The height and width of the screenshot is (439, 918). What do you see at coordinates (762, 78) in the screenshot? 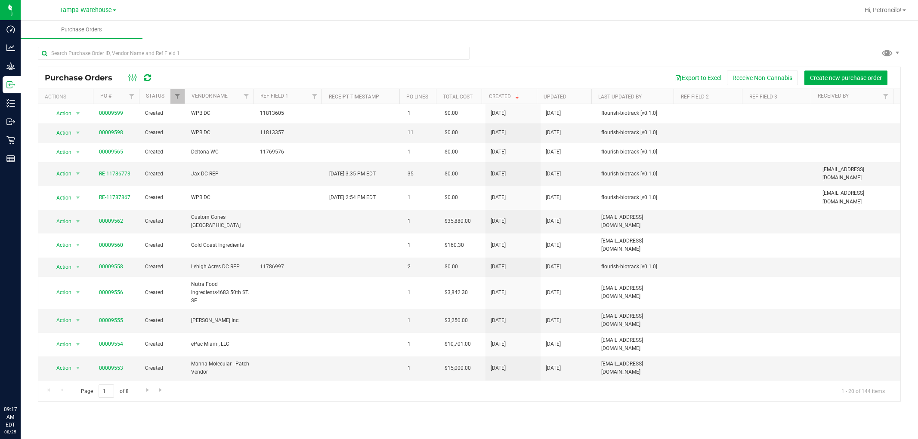
I see `button: Receive Non-Cannabis` at bounding box center [762, 78].